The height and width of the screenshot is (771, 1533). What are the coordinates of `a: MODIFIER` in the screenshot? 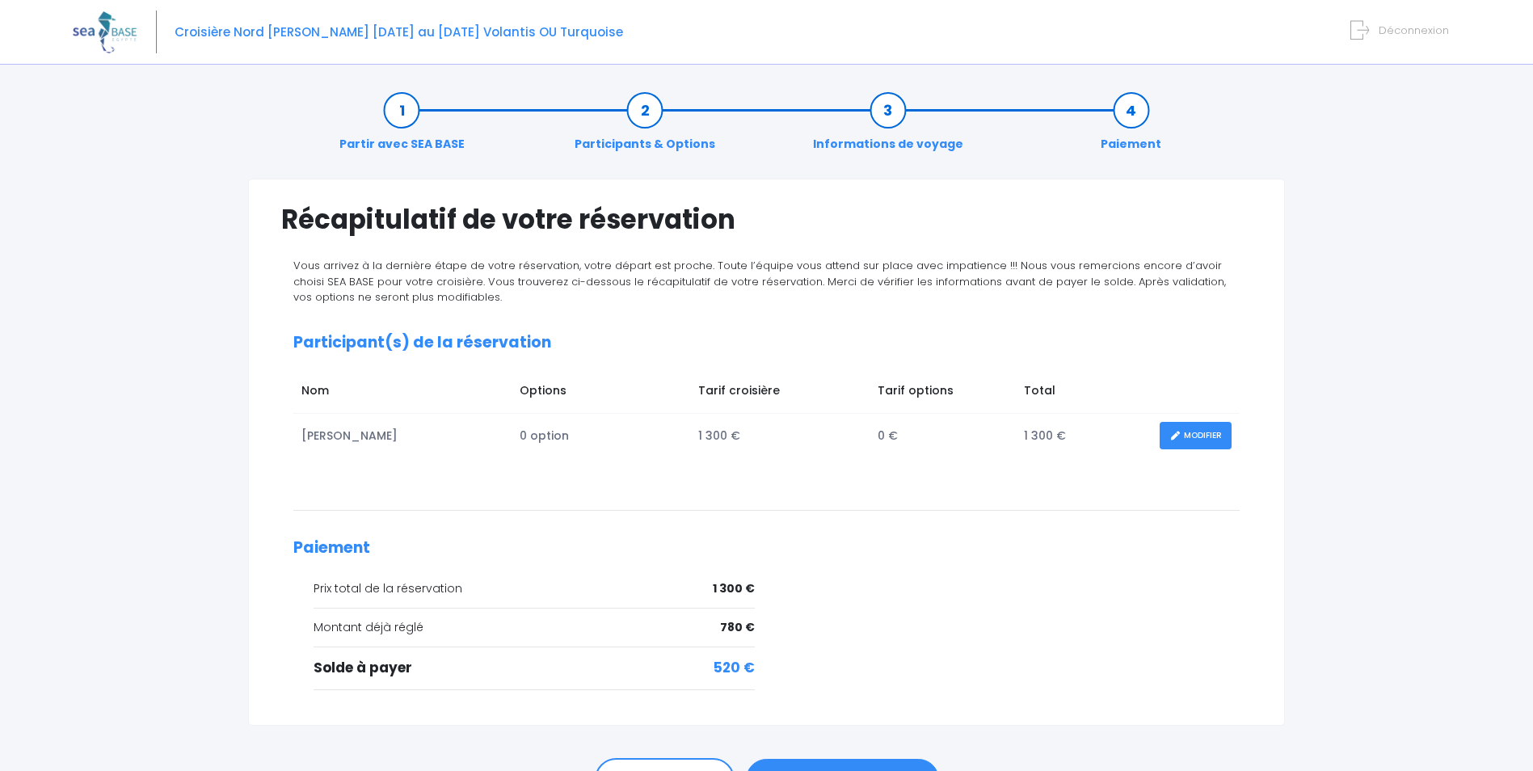 It's located at (1195, 436).